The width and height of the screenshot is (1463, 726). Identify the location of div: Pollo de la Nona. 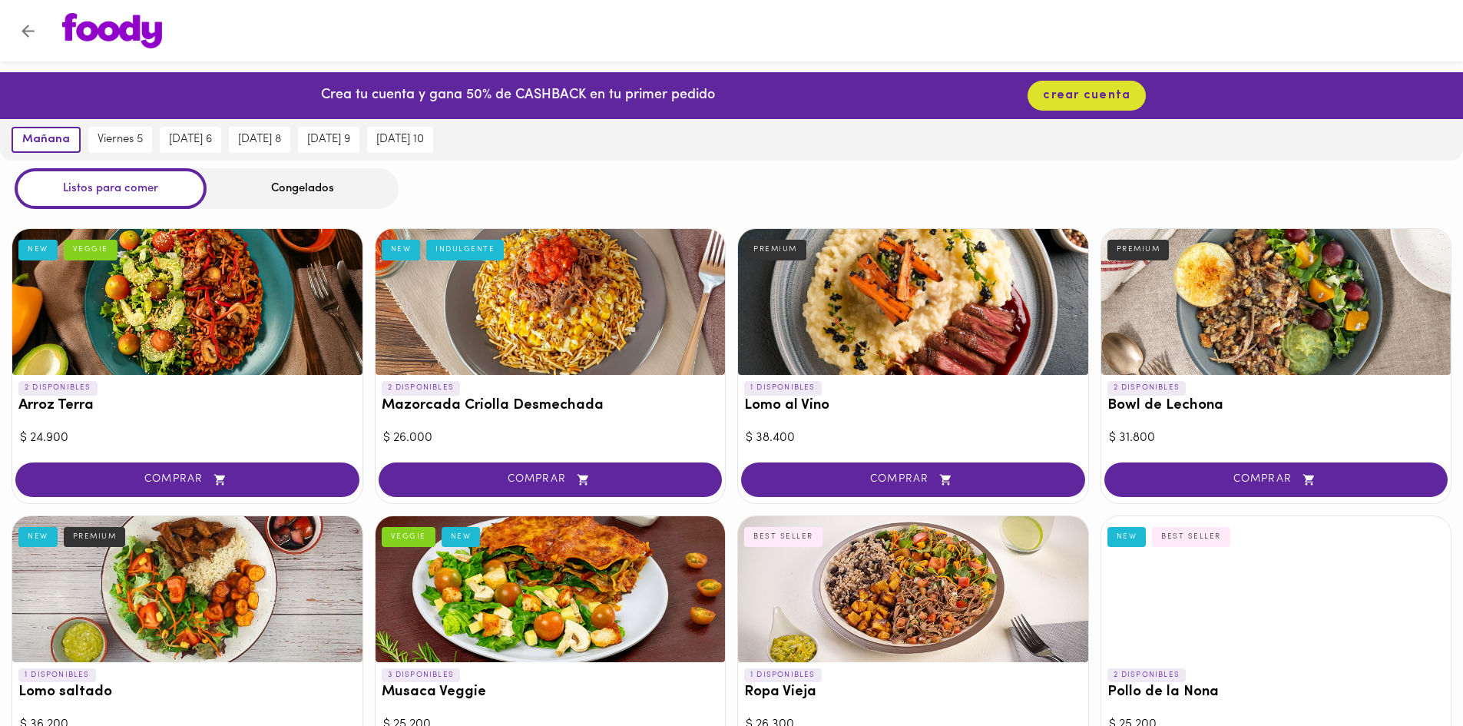
(1276, 589).